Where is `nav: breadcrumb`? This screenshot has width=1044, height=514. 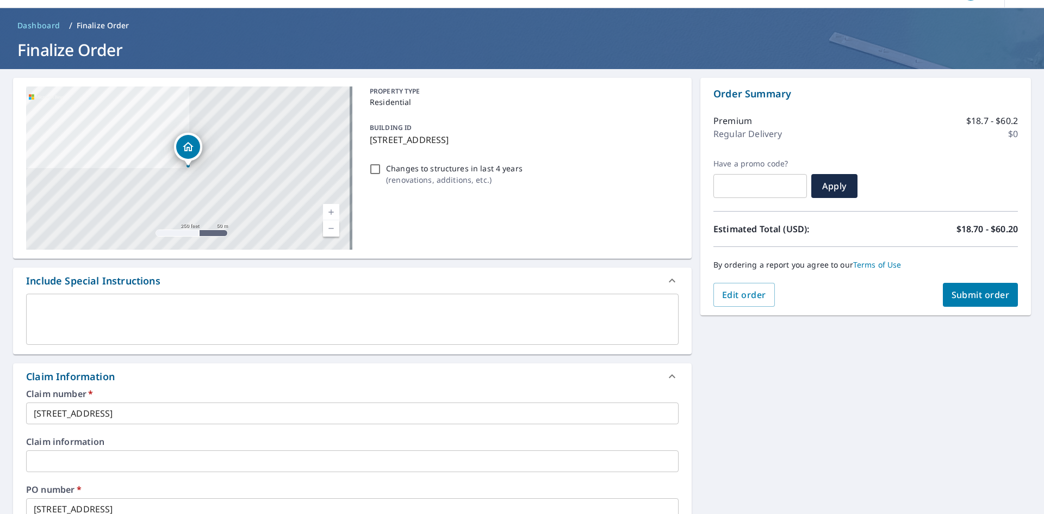 nav: breadcrumb is located at coordinates (522, 26).